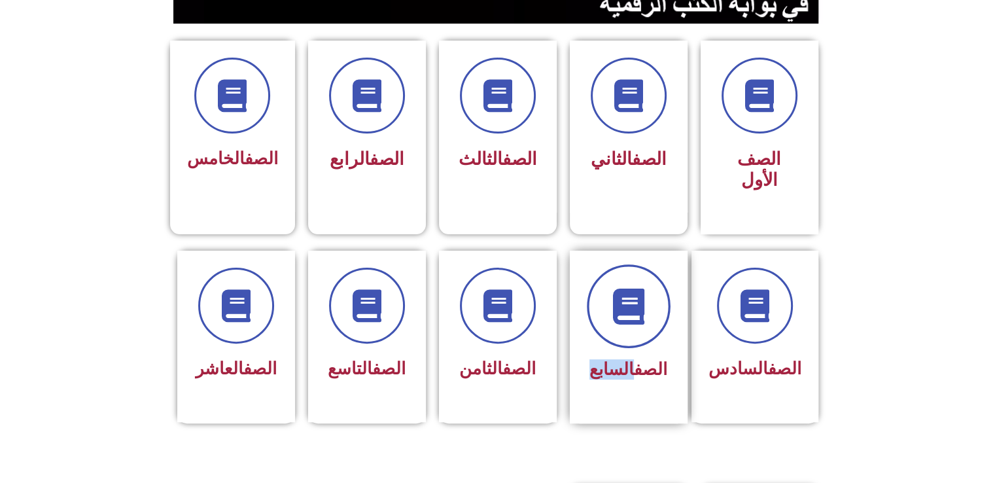 This screenshot has width=995, height=483. I want to click on span: الرابع, so click(367, 159).